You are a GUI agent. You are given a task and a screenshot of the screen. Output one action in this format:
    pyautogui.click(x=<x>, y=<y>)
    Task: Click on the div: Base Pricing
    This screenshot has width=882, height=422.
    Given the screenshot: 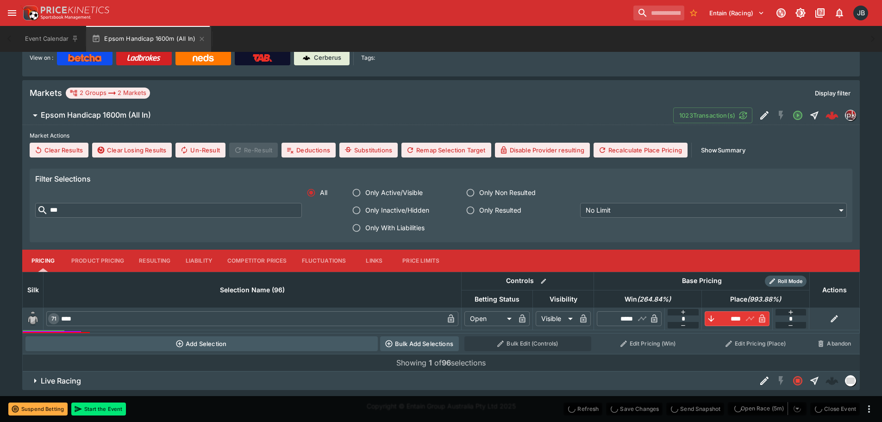 What is the action you would take?
    pyautogui.click(x=702, y=280)
    